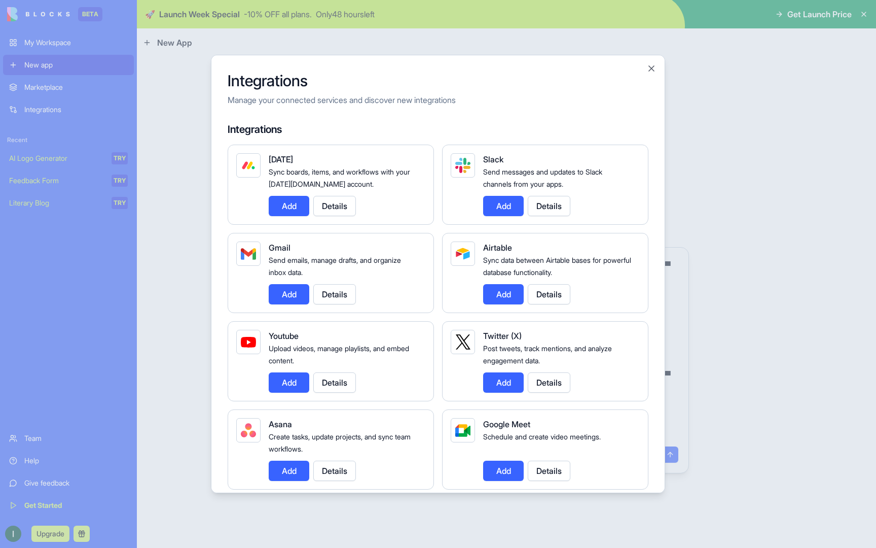 This screenshot has width=876, height=548. What do you see at coordinates (497, 247) in the screenshot?
I see `span: Airtable` at bounding box center [497, 247].